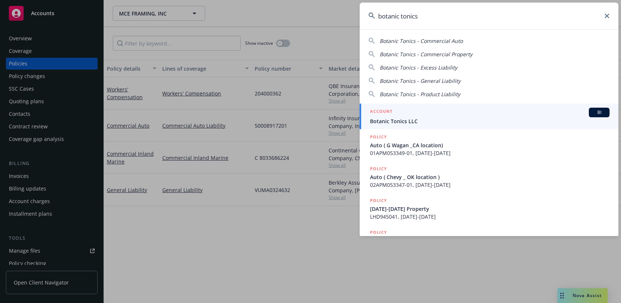 This screenshot has height=303, width=621. I want to click on h5: ACCOUNT, so click(381, 112).